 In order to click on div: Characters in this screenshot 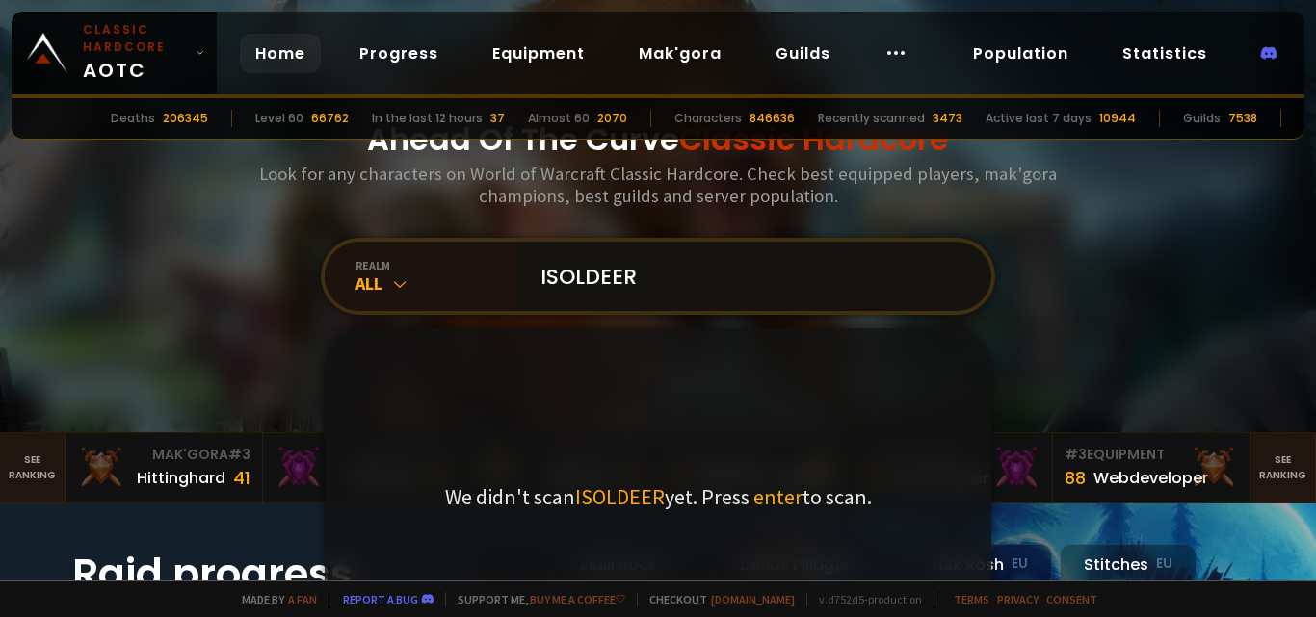, I will do `click(708, 118)`.